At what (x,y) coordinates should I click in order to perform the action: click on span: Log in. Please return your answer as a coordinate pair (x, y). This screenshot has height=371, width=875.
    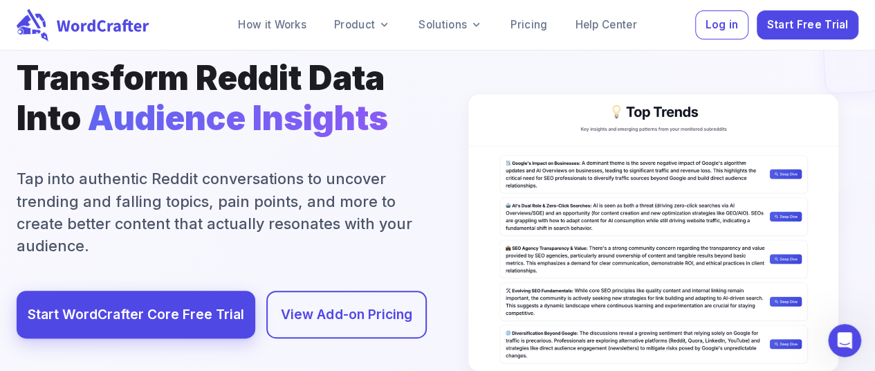
    Looking at the image, I should click on (722, 25).